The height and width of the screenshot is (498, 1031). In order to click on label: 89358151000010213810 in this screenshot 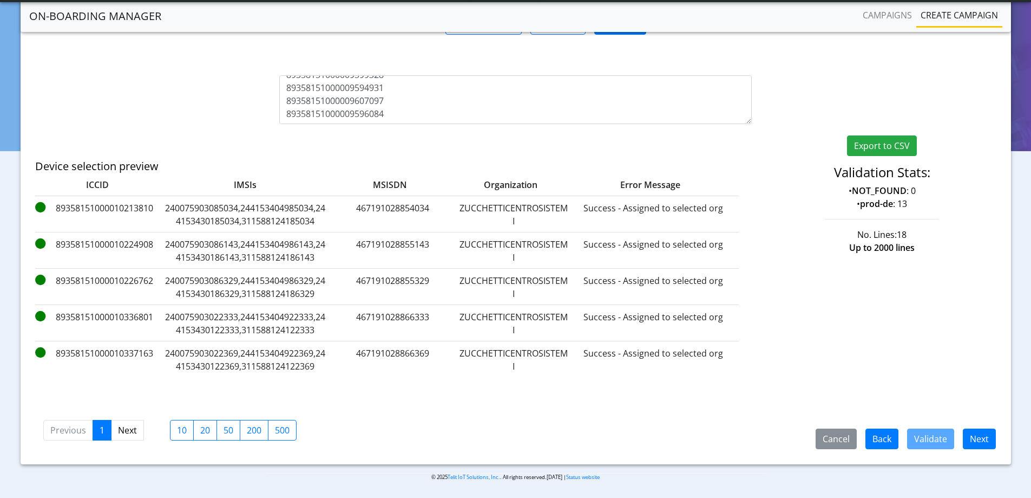, I will do `click(97, 214)`.